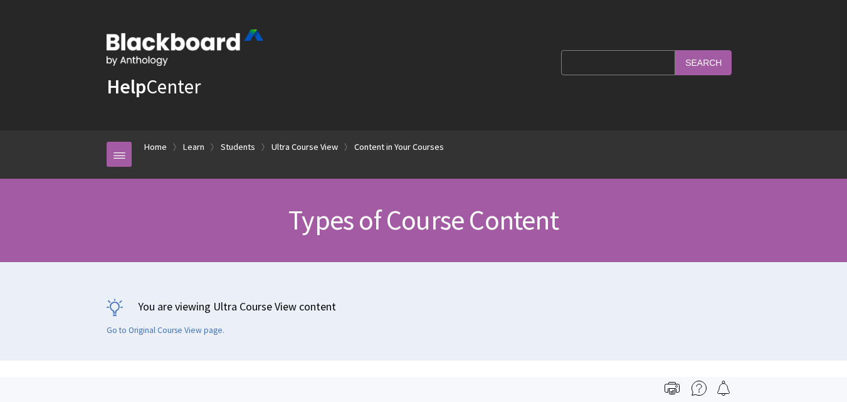 The height and width of the screenshot is (402, 847). I want to click on a: Ultra Course View, so click(305, 147).